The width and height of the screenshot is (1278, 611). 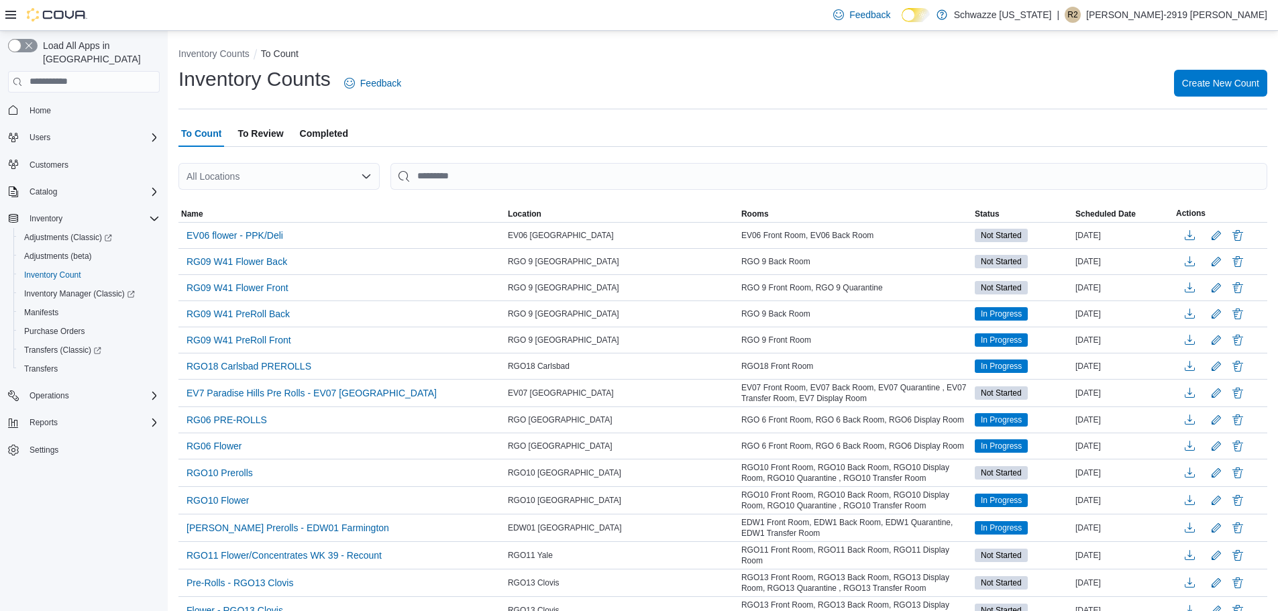 What do you see at coordinates (622, 214) in the screenshot?
I see `button: Location` at bounding box center [622, 214].